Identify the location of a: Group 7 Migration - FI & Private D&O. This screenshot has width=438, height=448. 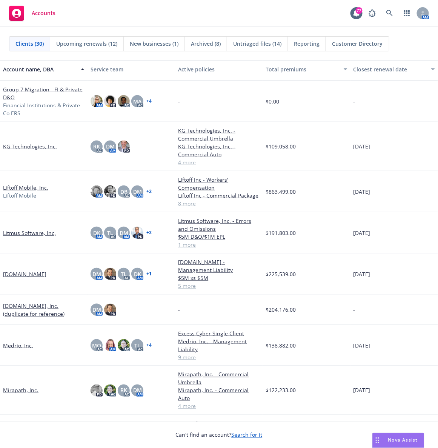
(44, 93).